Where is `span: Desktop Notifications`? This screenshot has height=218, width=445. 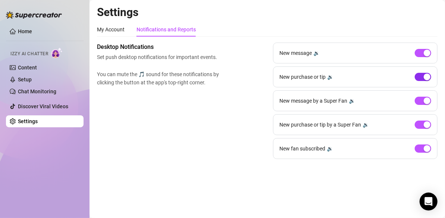 span: Desktop Notifications is located at coordinates (160, 47).